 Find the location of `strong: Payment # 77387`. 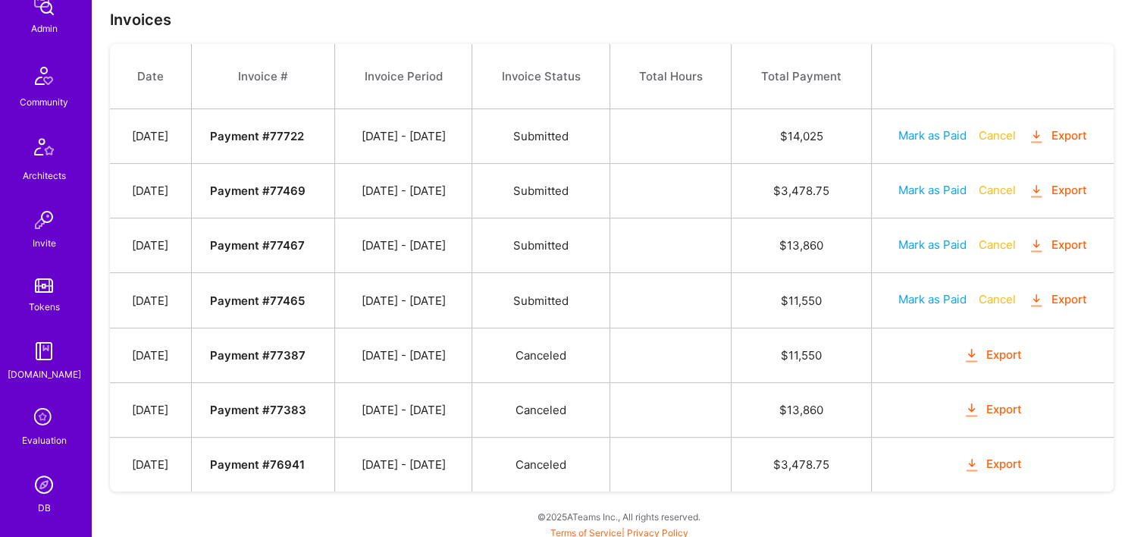

strong: Payment # 77387 is located at coordinates (258, 355).